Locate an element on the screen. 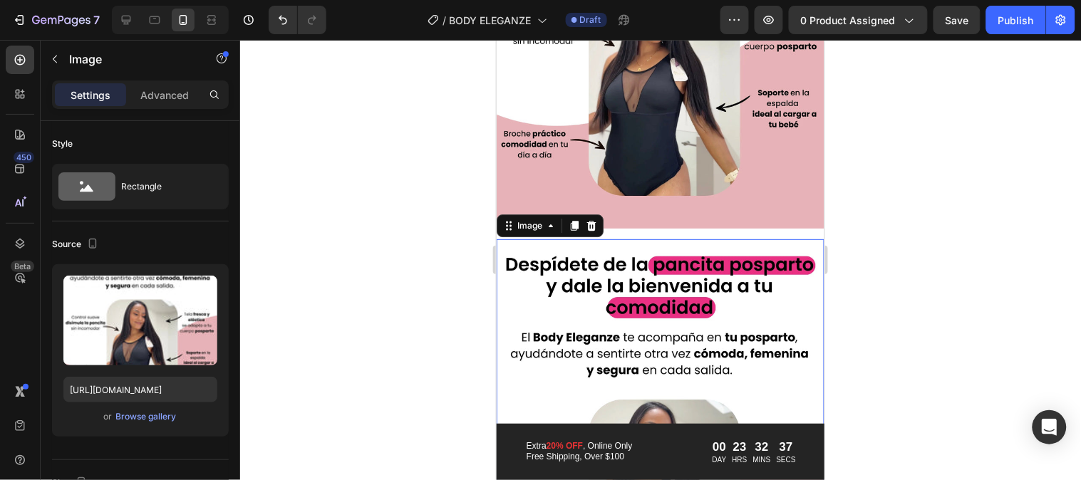 This screenshot has width=1081, height=480. div: 23 is located at coordinates (243, 408).